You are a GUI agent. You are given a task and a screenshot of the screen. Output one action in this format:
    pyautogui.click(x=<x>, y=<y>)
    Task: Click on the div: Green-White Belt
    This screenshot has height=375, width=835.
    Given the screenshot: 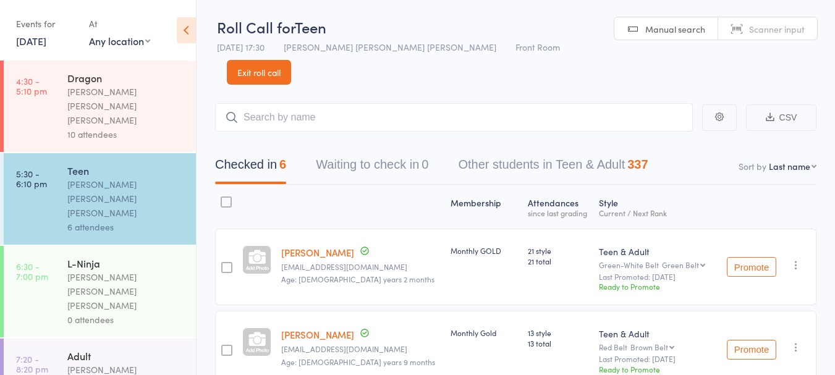 What is the action you would take?
    pyautogui.click(x=657, y=265)
    